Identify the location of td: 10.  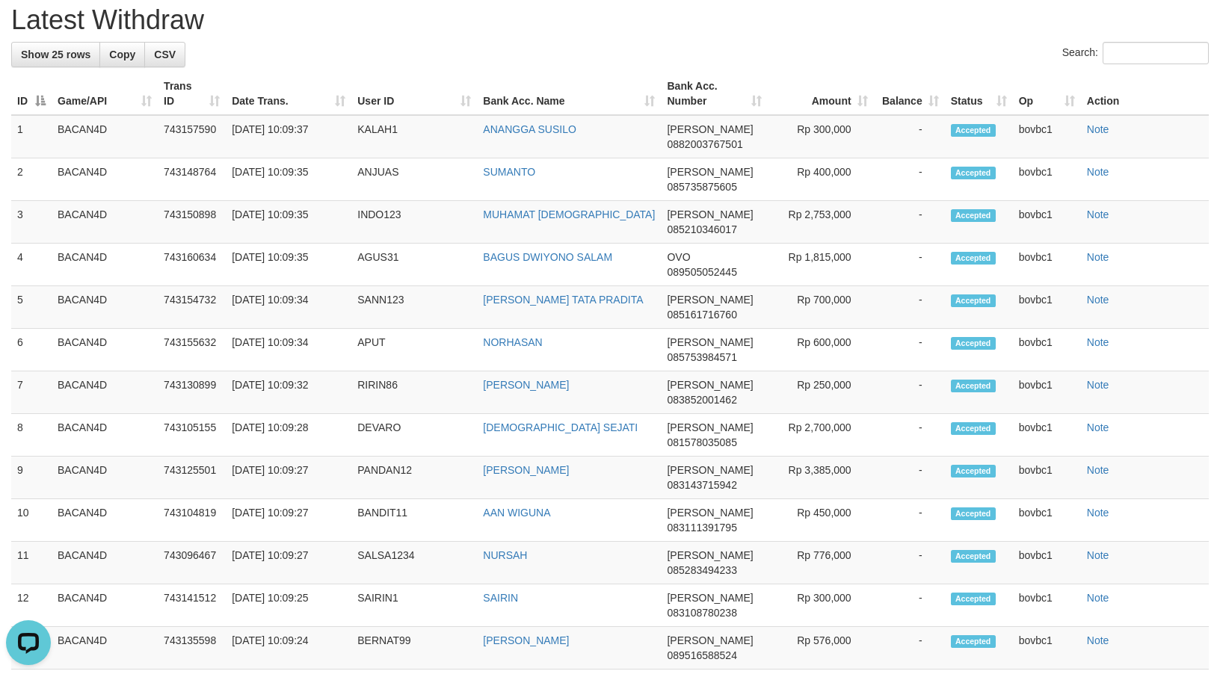
(31, 520).